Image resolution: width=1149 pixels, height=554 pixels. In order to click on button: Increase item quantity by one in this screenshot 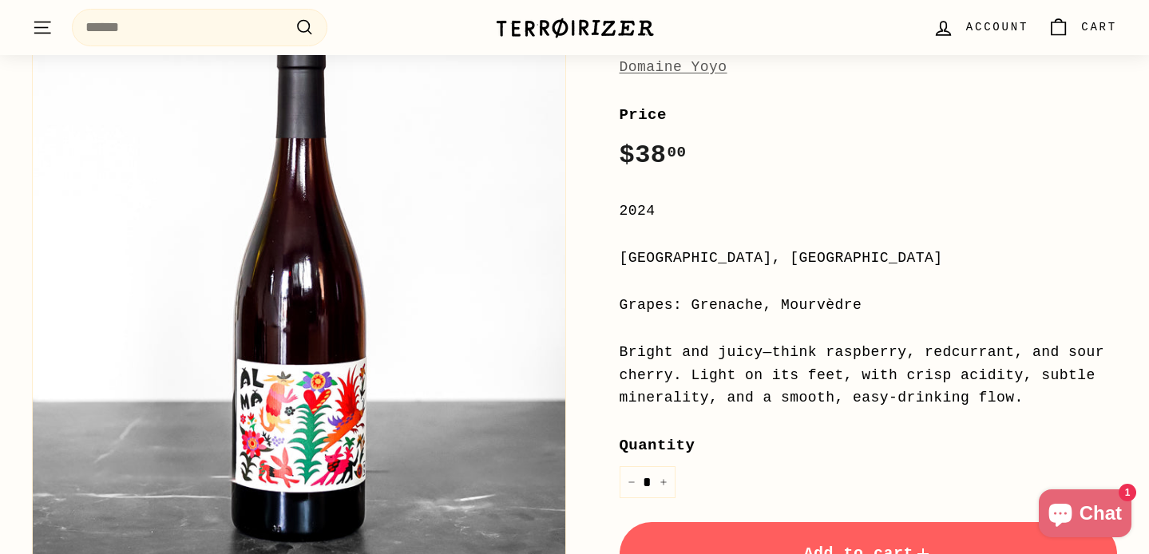, I will do `click(663, 482)`.